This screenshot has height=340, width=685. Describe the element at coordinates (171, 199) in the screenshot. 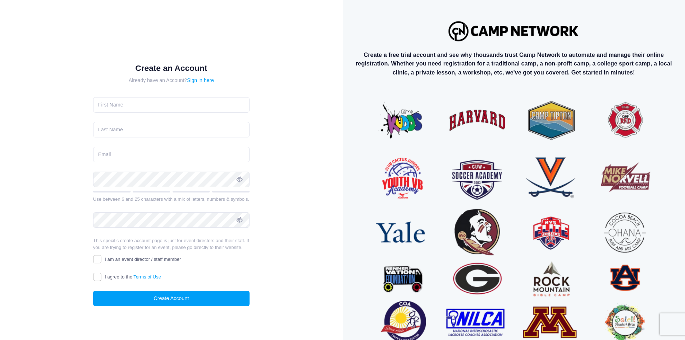

I see `div: Use between 6 and 25 characters with a mix of letters, numbers & symbols.` at that location.